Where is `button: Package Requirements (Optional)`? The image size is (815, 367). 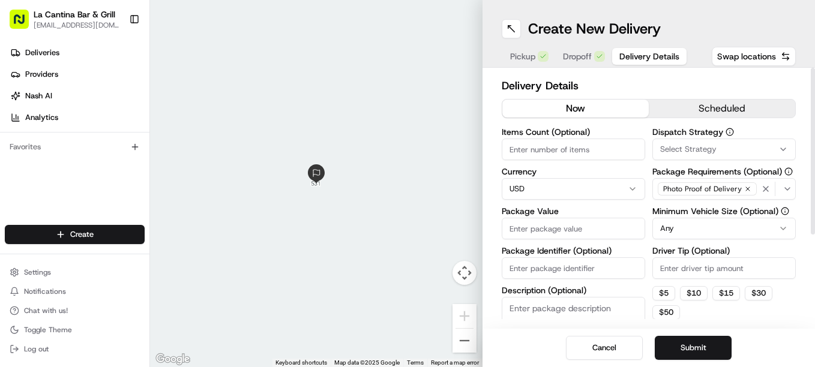 button: Package Requirements (Optional) is located at coordinates (789, 172).